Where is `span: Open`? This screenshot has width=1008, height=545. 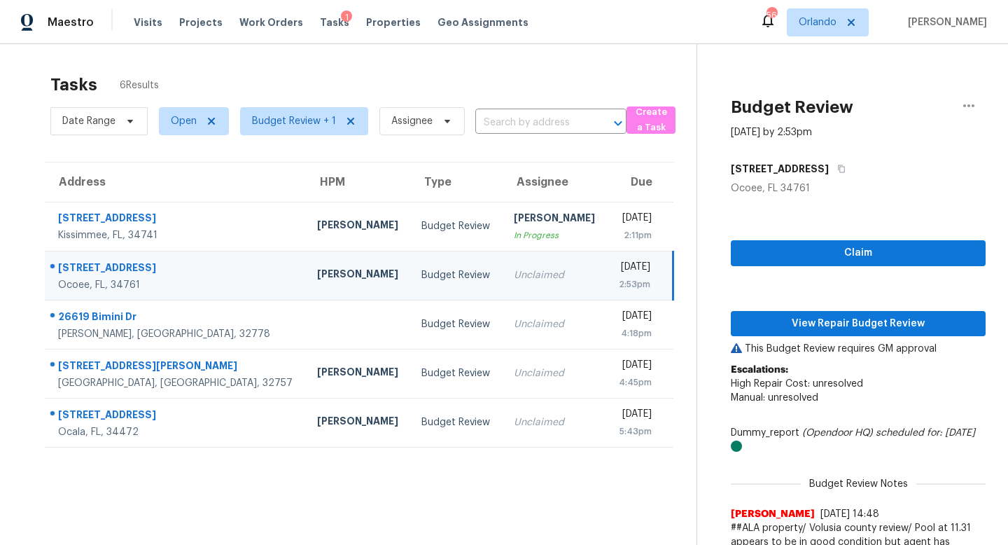
span: Open is located at coordinates (183, 121).